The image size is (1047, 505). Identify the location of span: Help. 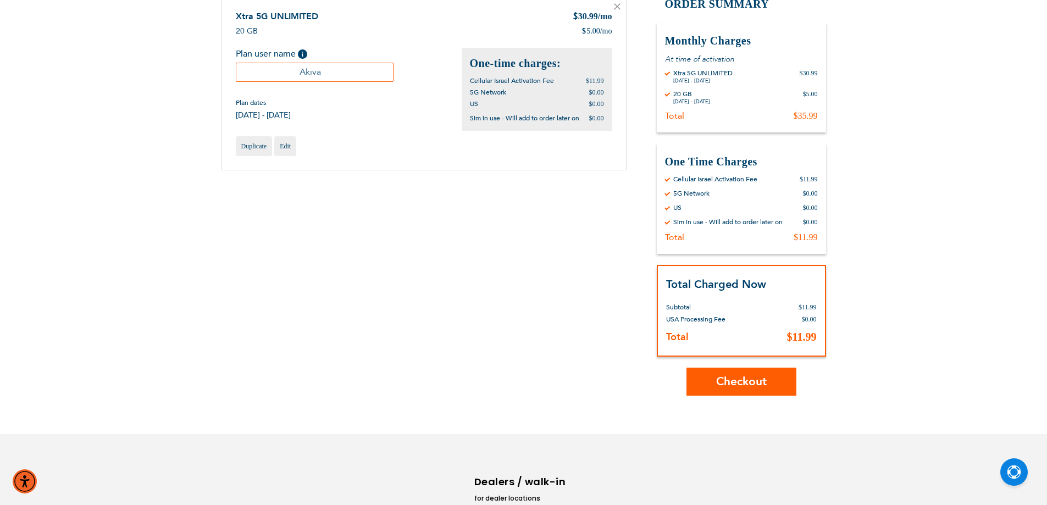
(302, 54).